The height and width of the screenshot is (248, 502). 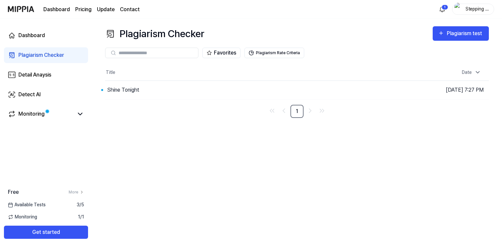 What do you see at coordinates (32, 114) in the screenshot?
I see `div: Monitoring` at bounding box center [32, 114].